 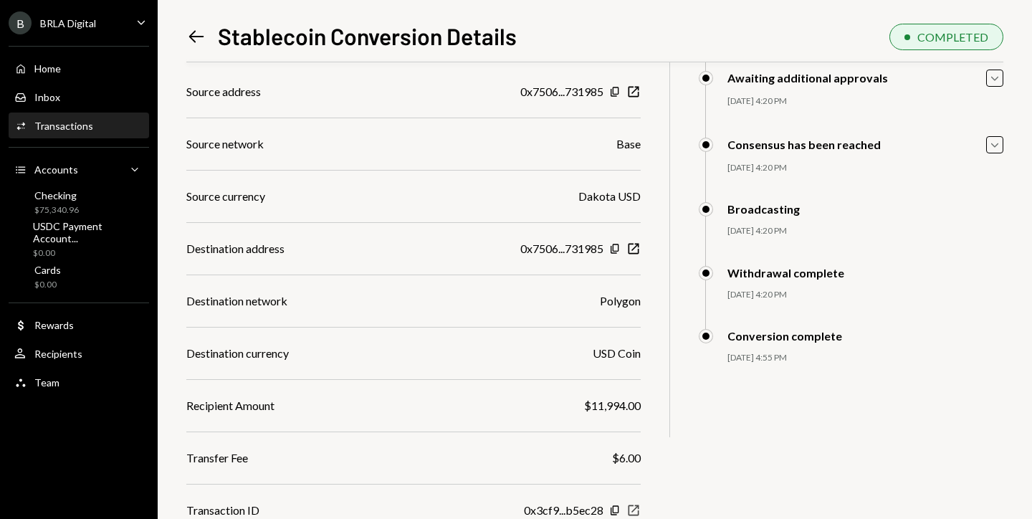 I want to click on a: Accounts, so click(x=79, y=169).